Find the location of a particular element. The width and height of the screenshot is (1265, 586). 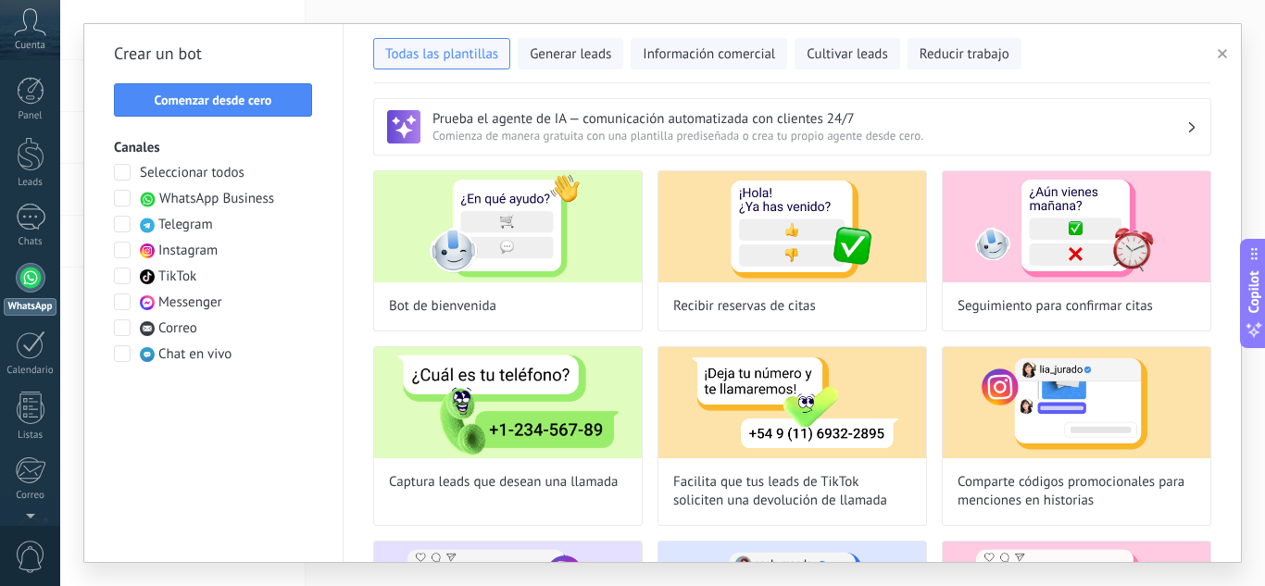

img: Seguimiento para confirmar citas is located at coordinates (1076, 227).